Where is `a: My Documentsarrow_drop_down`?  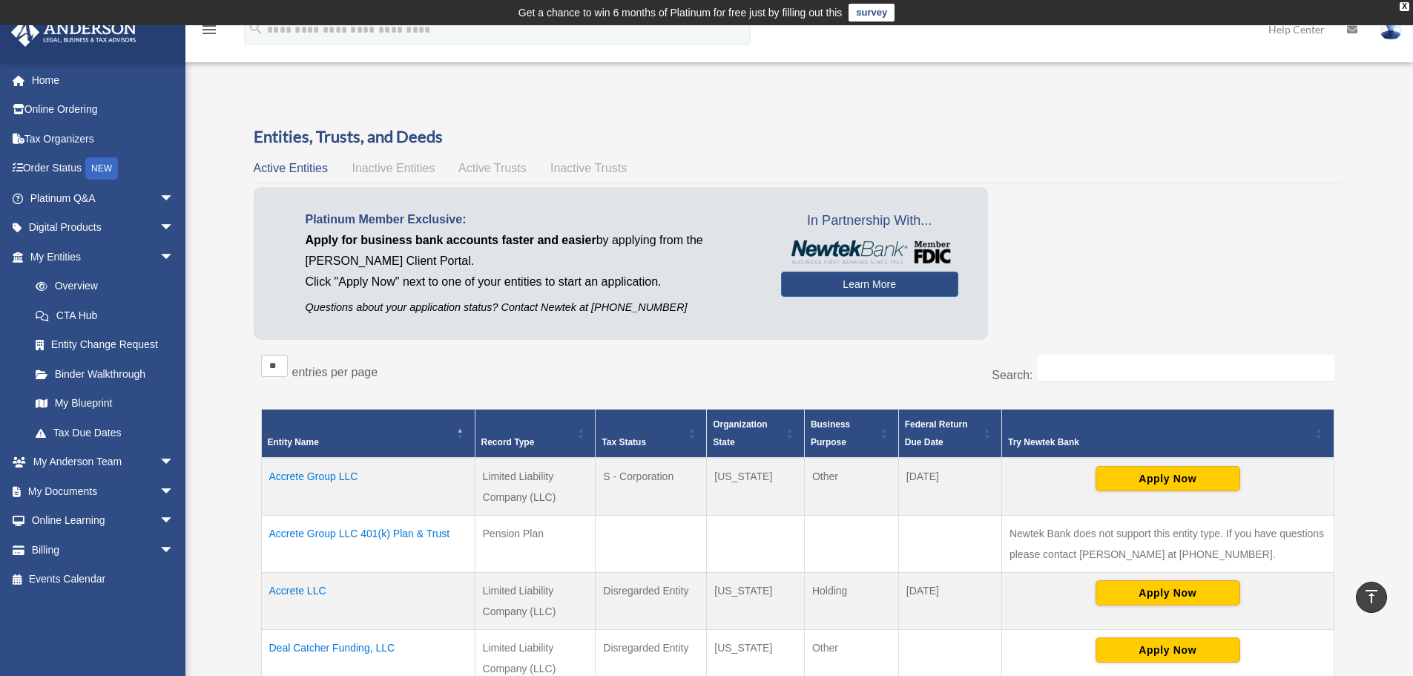
a: My Documentsarrow_drop_down is located at coordinates (103, 491).